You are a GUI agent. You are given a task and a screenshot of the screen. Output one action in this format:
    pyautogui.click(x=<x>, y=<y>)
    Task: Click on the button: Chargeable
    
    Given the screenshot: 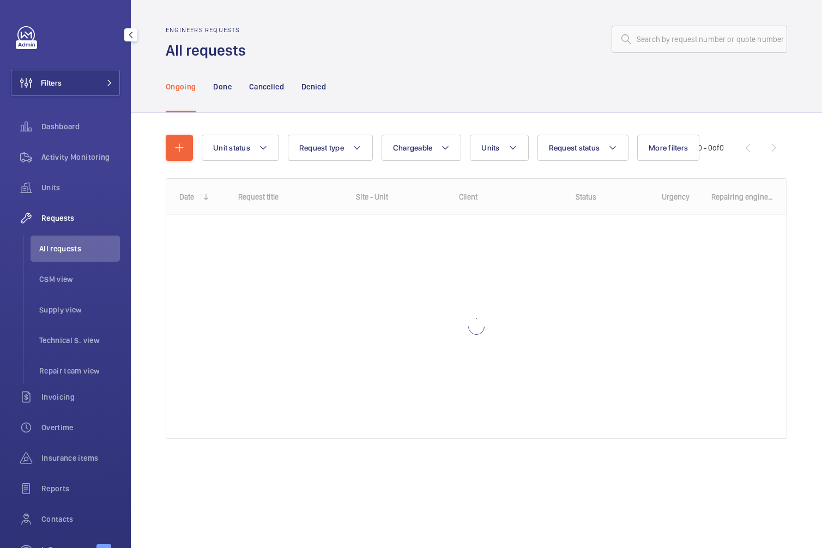 What is the action you would take?
    pyautogui.click(x=422, y=148)
    